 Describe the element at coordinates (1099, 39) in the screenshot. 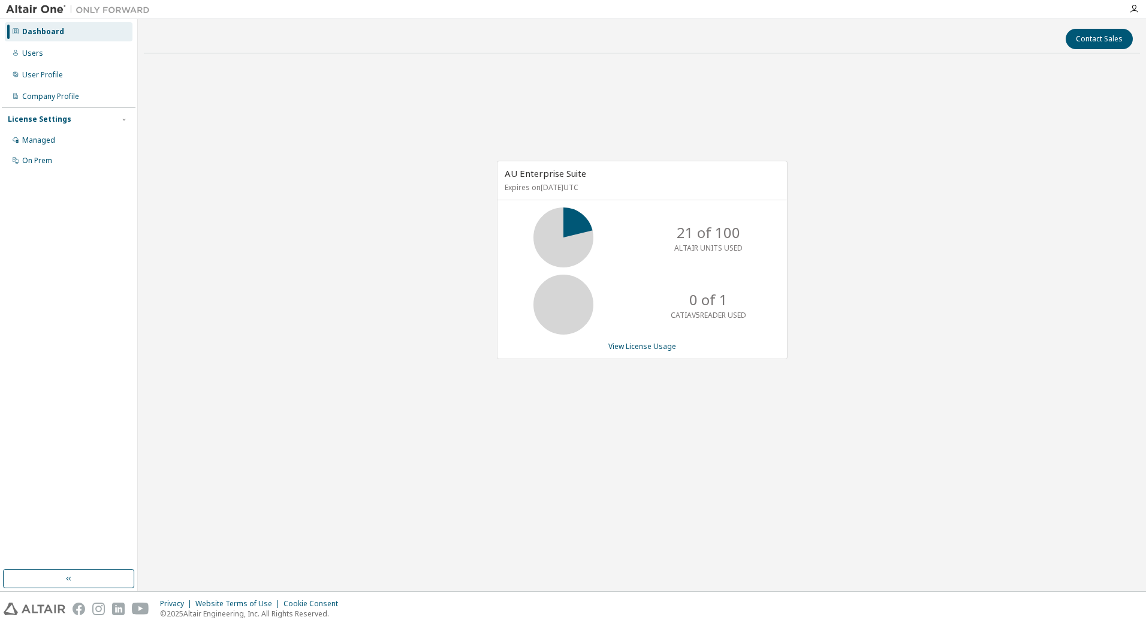

I see `button: Contact Sales` at that location.